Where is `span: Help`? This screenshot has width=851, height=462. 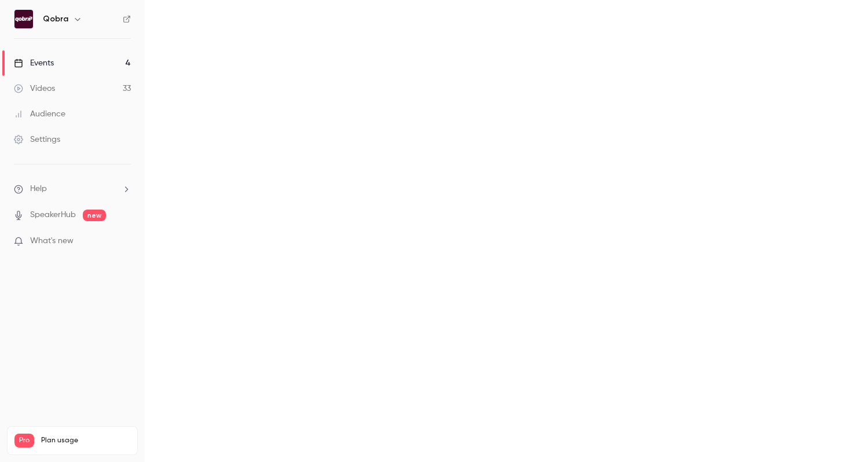 span: Help is located at coordinates (38, 189).